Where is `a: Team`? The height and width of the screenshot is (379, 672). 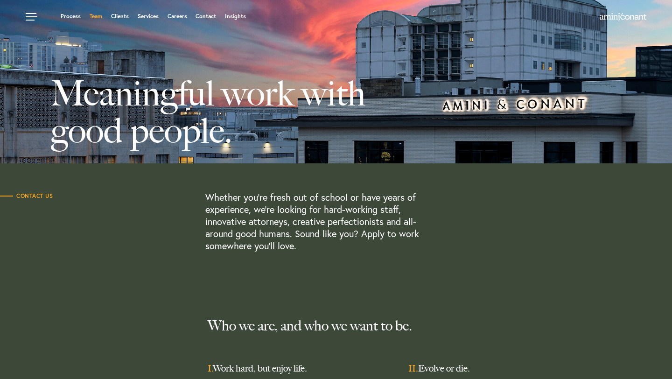 a: Team is located at coordinates (96, 16).